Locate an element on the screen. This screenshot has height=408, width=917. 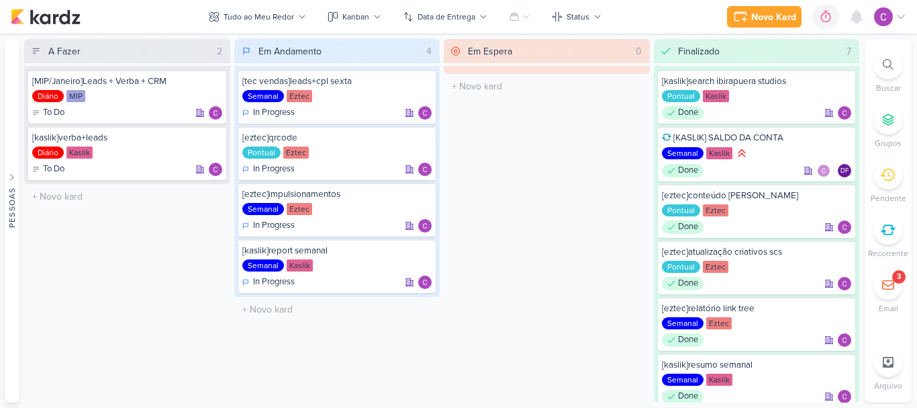
p: Buscar is located at coordinates (888, 88).